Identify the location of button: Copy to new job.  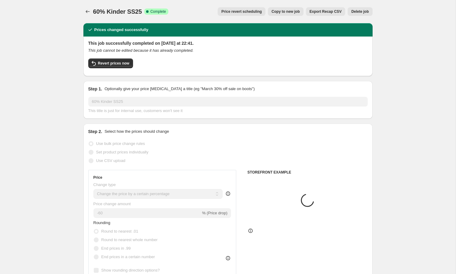
(286, 12).